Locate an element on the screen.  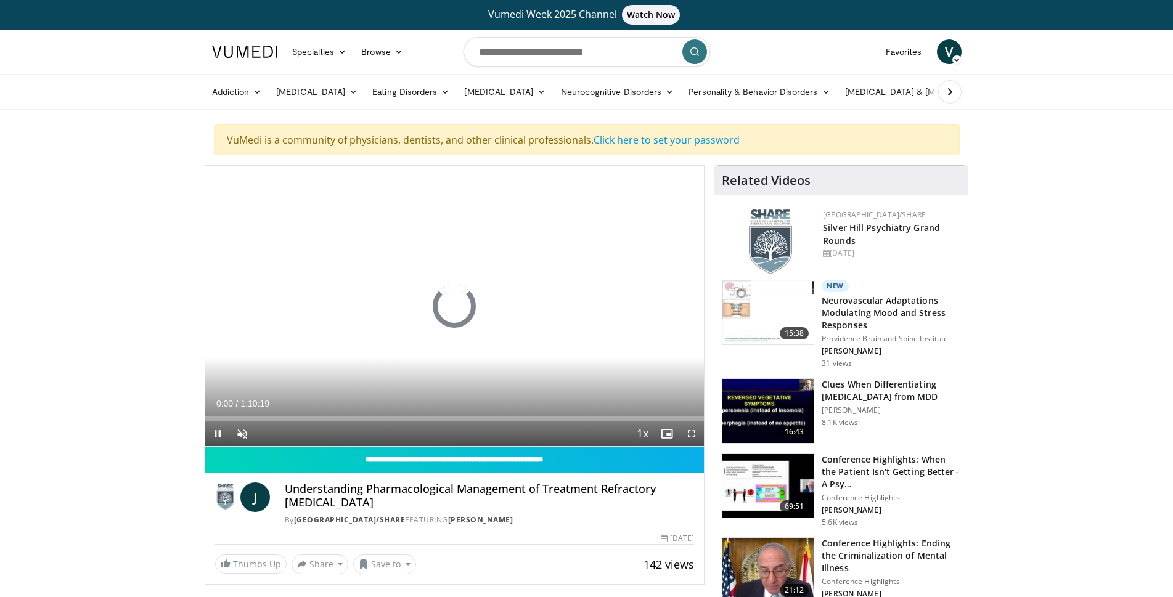
img: 4562edde-ec7e-4758-8328-0659f7ef333d.150x105_q85_crop-smart_upscale.jpg is located at coordinates (768, 313).